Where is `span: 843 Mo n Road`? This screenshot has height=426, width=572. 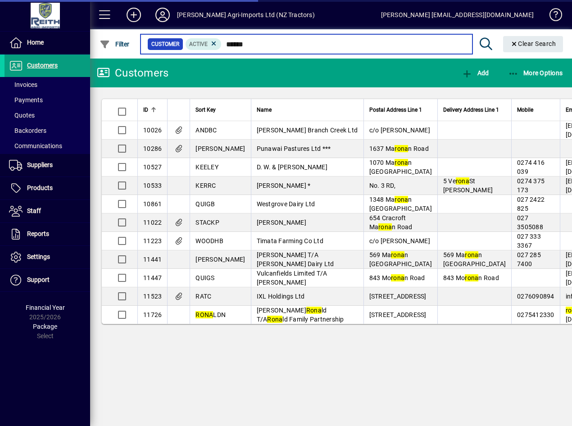
span: 843 Mo n Road is located at coordinates (398, 278).